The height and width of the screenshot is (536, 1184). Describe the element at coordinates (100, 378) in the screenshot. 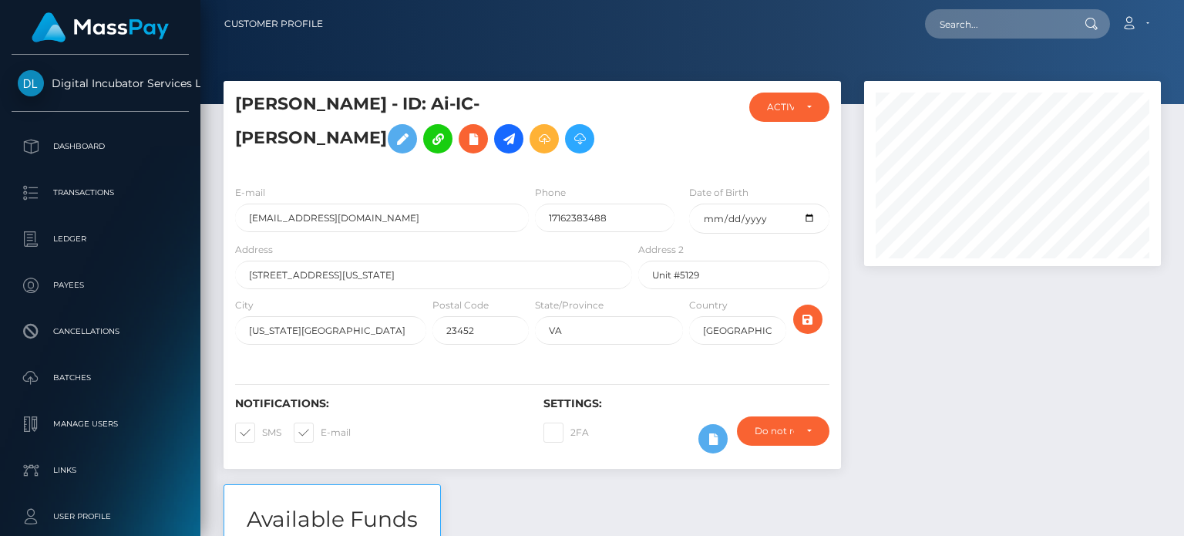

I see `p: Batches` at that location.